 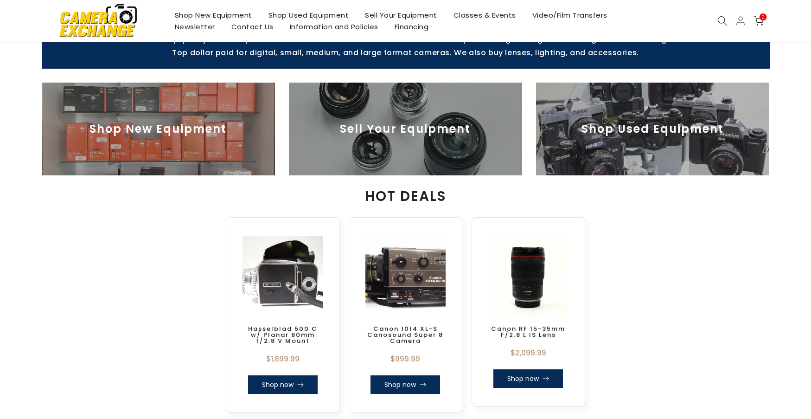 What do you see at coordinates (763, 17) in the screenshot?
I see `span: 0` at bounding box center [763, 17].